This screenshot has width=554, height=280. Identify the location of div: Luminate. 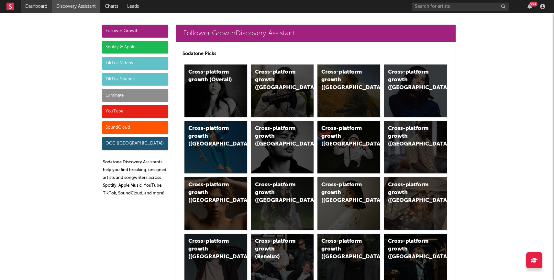
(135, 95).